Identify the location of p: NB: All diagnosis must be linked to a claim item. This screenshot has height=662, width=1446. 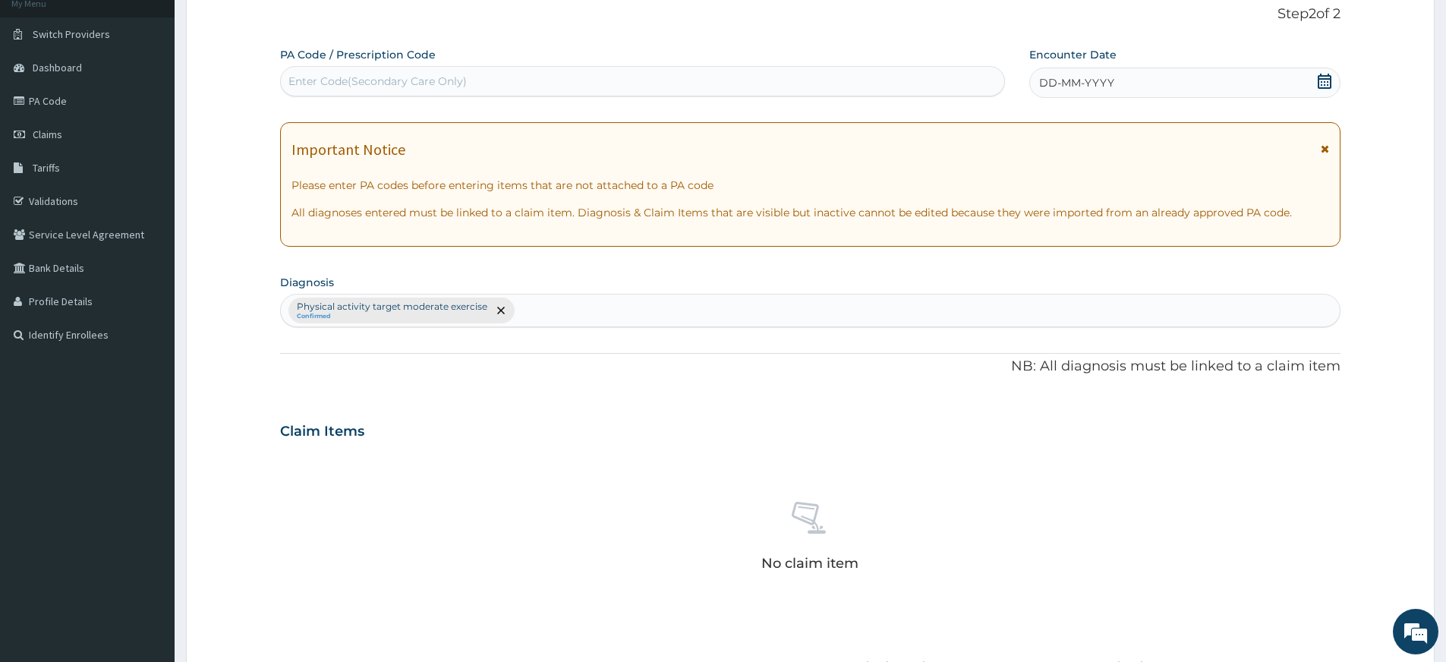
(810, 367).